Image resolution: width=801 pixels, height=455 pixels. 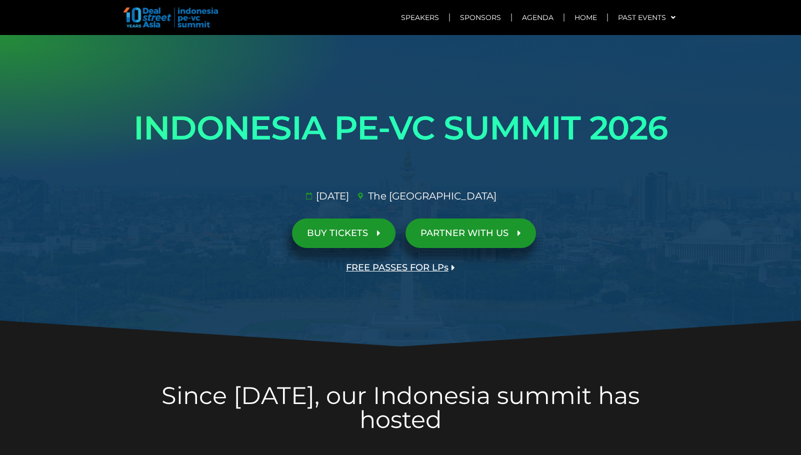 I want to click on span: PARTNER WITH US, so click(x=464, y=233).